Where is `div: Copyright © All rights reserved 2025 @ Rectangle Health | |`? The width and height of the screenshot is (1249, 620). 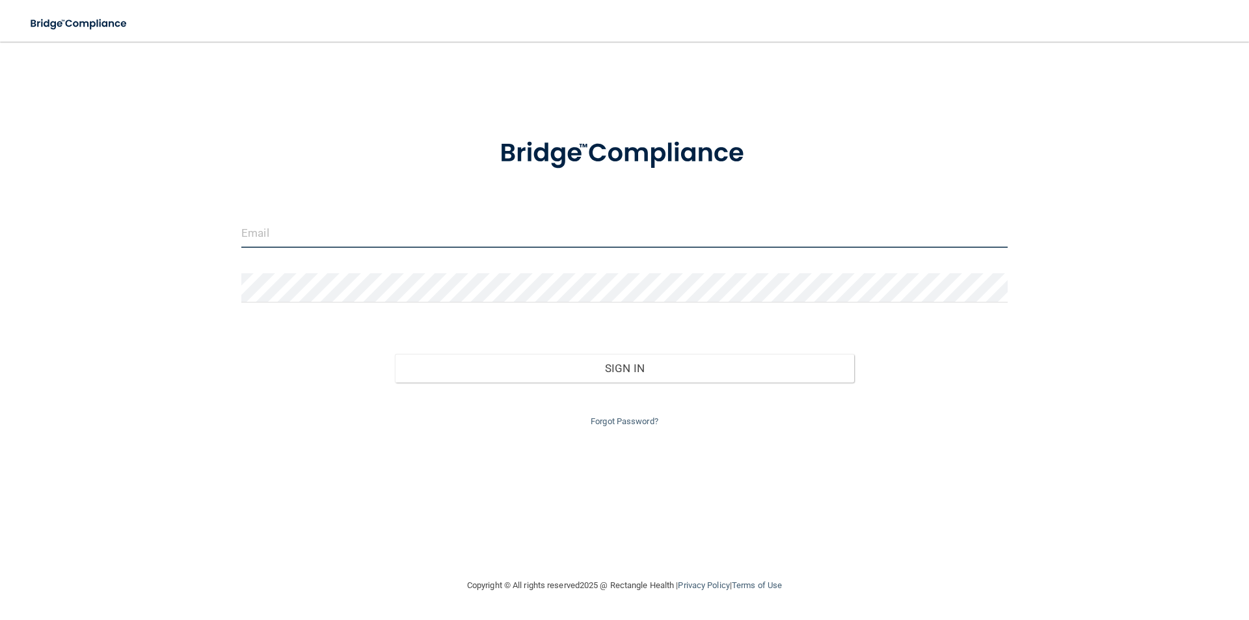
div: Copyright © All rights reserved 2025 @ Rectangle Health | | is located at coordinates (624, 585).